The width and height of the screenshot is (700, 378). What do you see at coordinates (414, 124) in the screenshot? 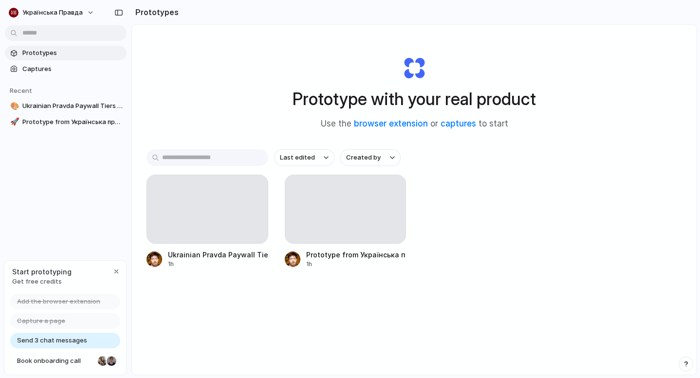
I see `span: Use the or to start` at bounding box center [414, 124].